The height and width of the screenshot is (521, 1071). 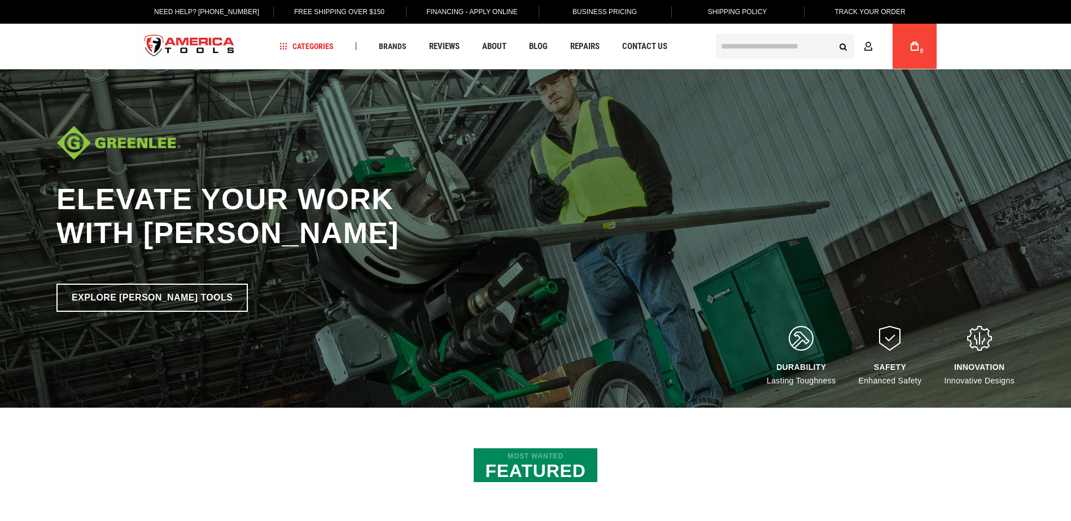 I want to click on img: America Tools, so click(x=190, y=46).